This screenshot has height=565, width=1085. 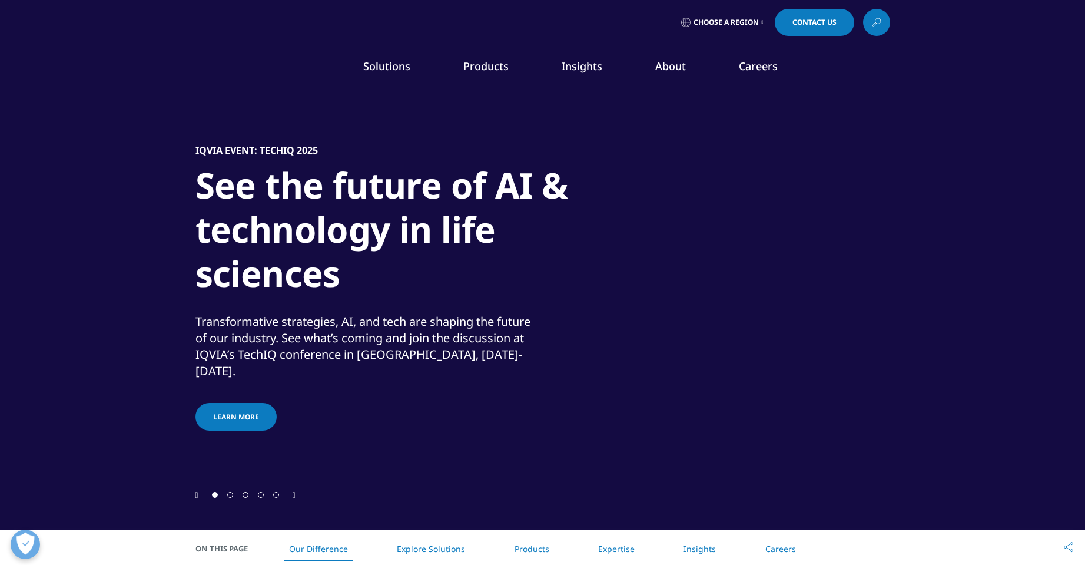 I want to click on a: Learn more, so click(x=236, y=416).